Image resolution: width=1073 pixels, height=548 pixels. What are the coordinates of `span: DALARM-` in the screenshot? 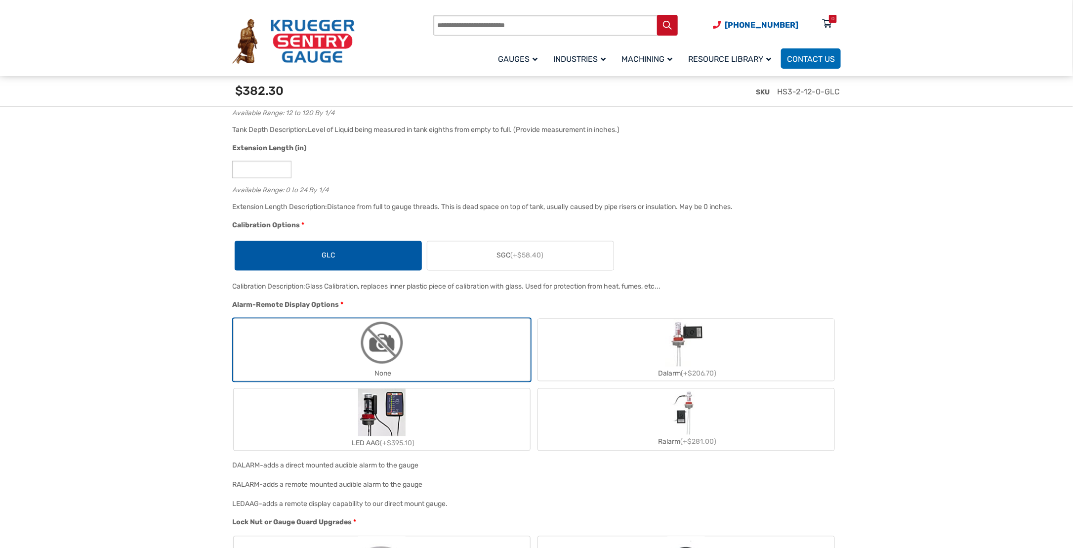 It's located at (247, 465).